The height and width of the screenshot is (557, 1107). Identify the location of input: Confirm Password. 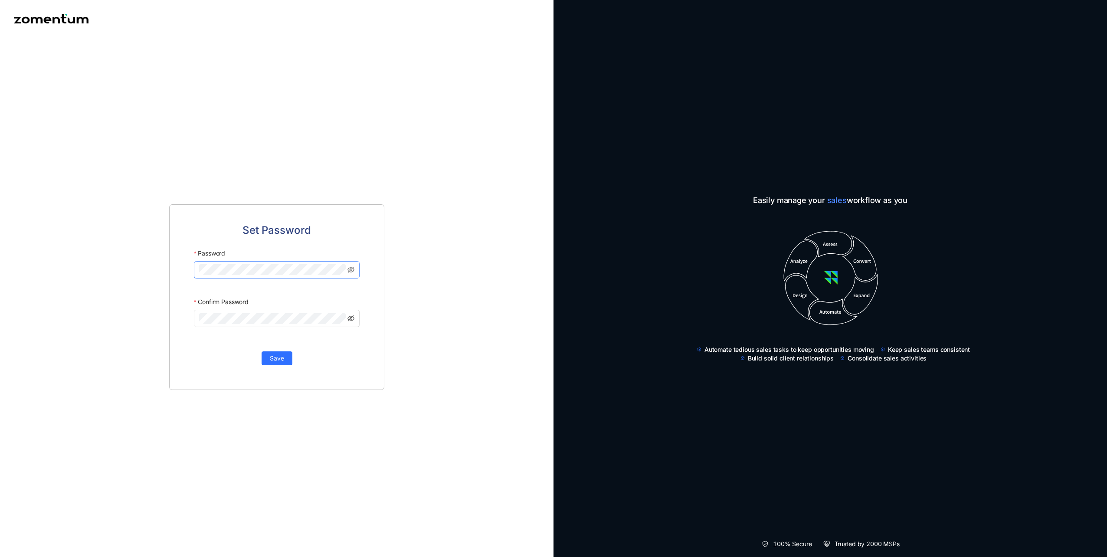
(272, 318).